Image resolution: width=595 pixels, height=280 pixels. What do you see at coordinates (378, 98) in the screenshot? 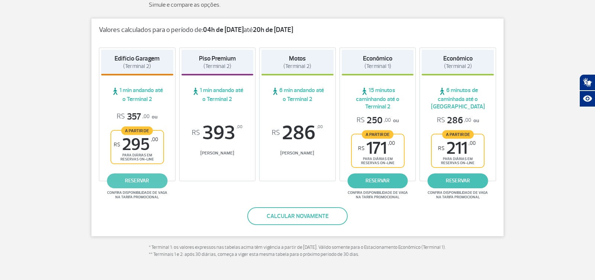
I see `span: 15 minutos caminhando até o Terminal 2` at bounding box center [378, 98].